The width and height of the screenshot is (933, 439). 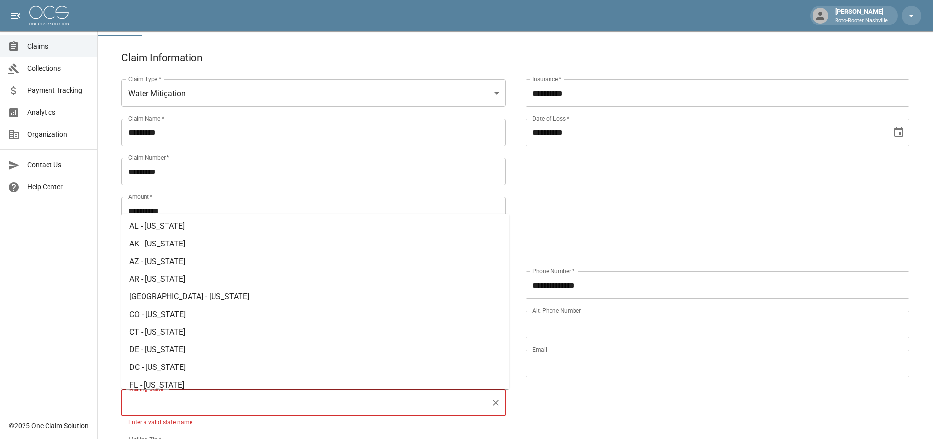 I want to click on span: Organization, so click(x=58, y=134).